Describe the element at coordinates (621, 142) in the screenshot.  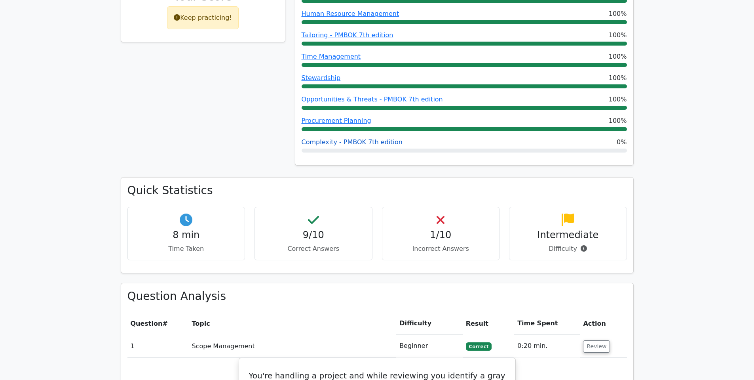
I see `span: 0%` at that location.